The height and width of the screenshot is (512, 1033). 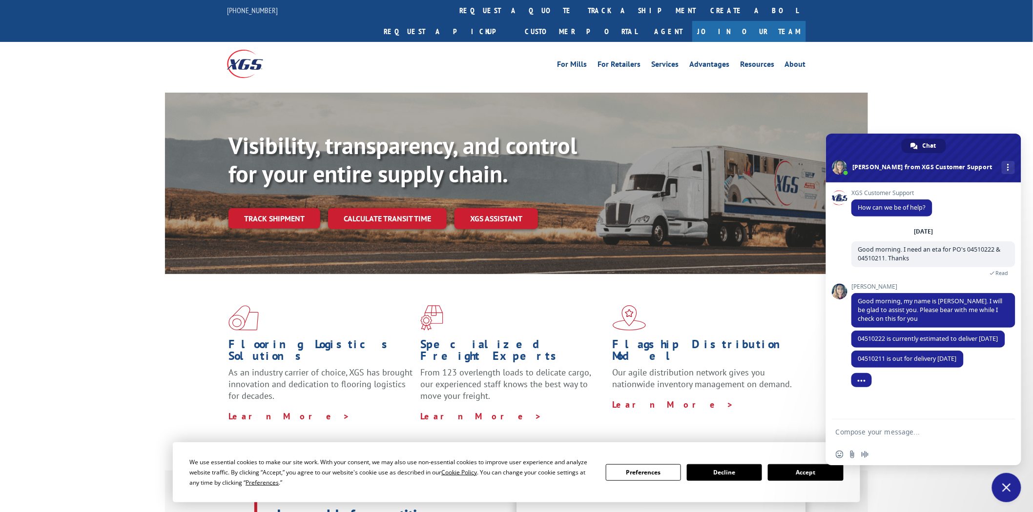 I want to click on span: XGS Customer Support, so click(x=892, y=193).